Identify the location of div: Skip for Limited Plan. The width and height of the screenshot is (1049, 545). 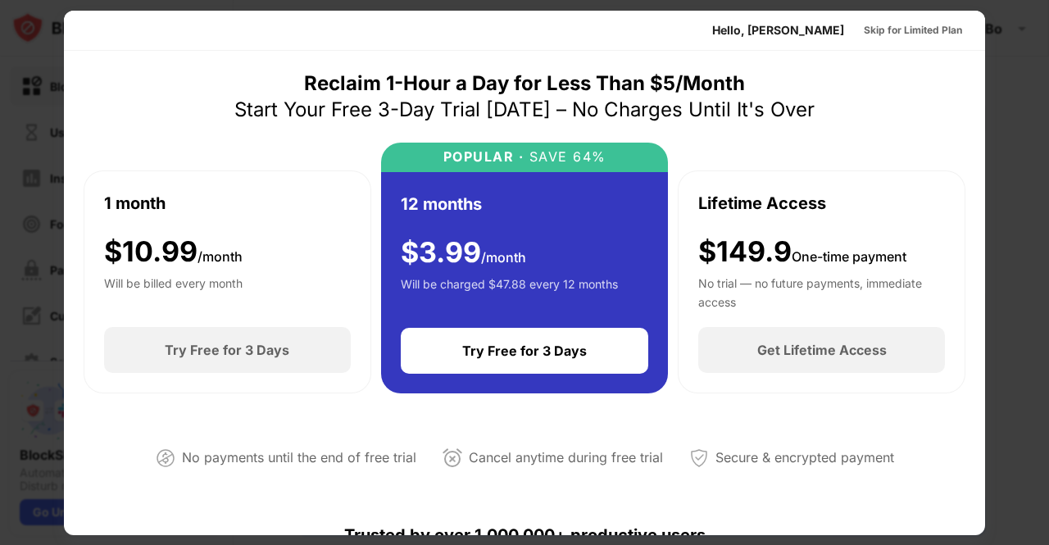
(913, 30).